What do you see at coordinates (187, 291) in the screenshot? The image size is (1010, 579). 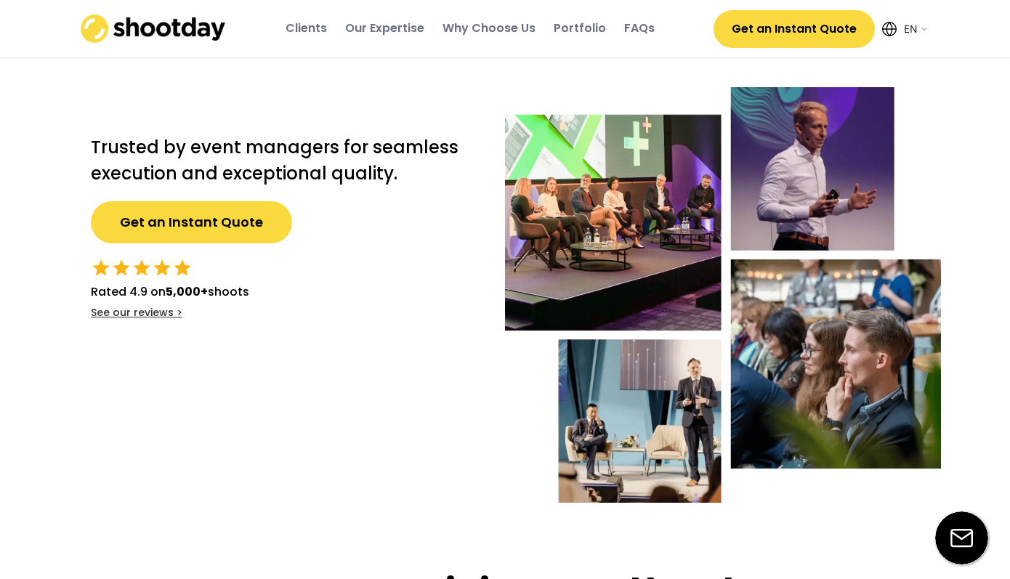 I see `strong: 5,000+` at bounding box center [187, 291].